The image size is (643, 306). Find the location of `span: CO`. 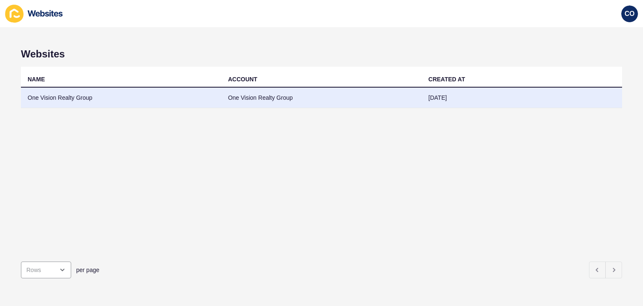

span: CO is located at coordinates (630, 14).